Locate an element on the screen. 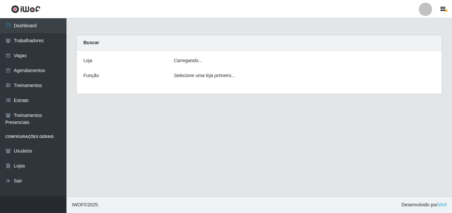  span: Desenvolvido por is located at coordinates (424, 205).